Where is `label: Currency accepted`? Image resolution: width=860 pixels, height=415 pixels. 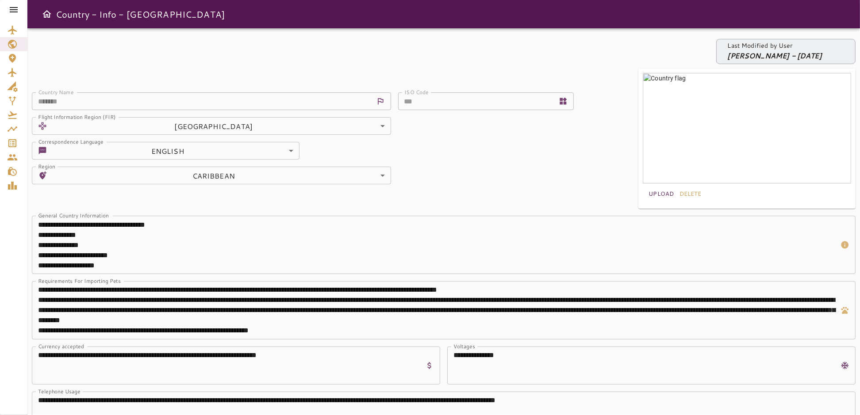
label: Currency accepted is located at coordinates (61, 346).